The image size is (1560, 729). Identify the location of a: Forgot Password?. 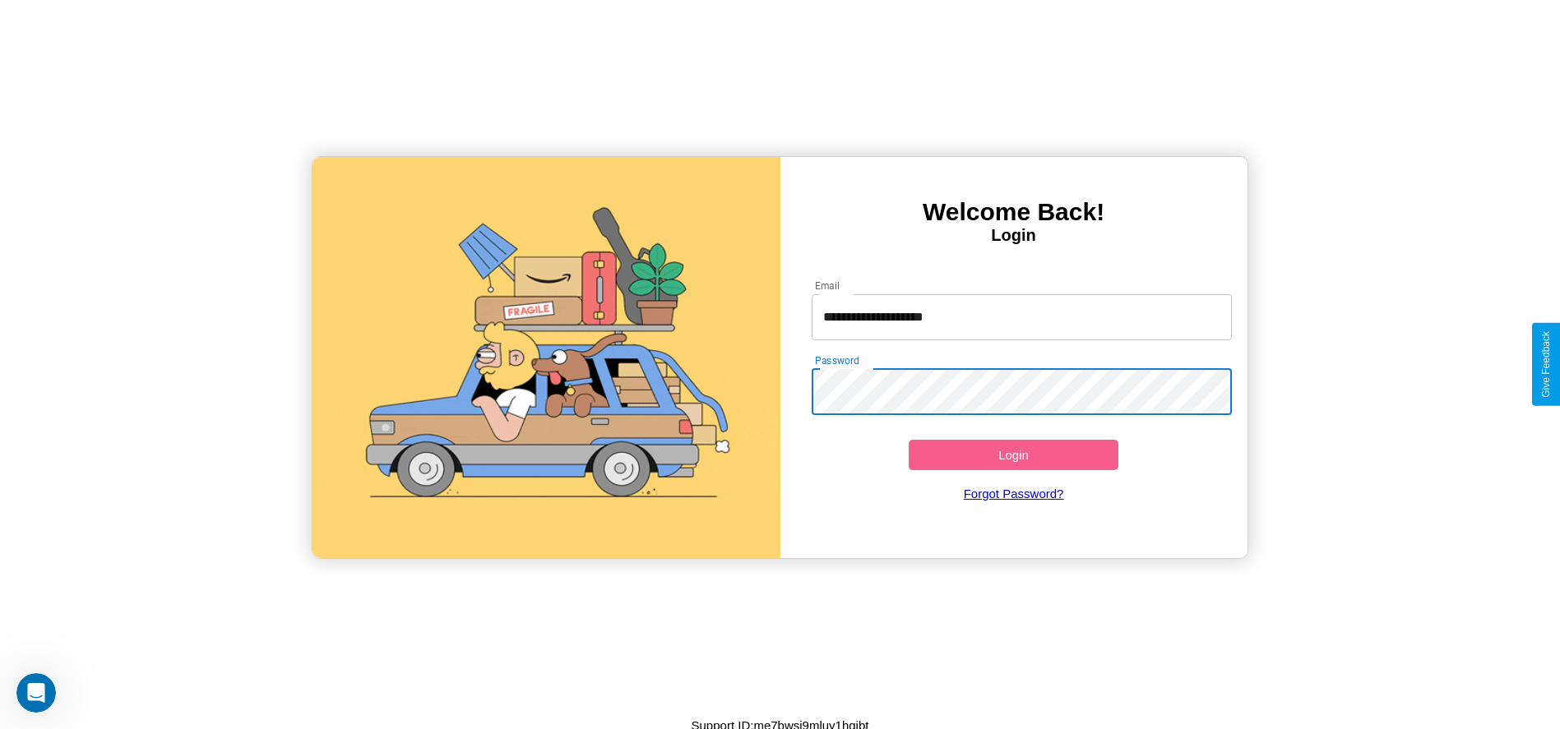
(1013, 493).